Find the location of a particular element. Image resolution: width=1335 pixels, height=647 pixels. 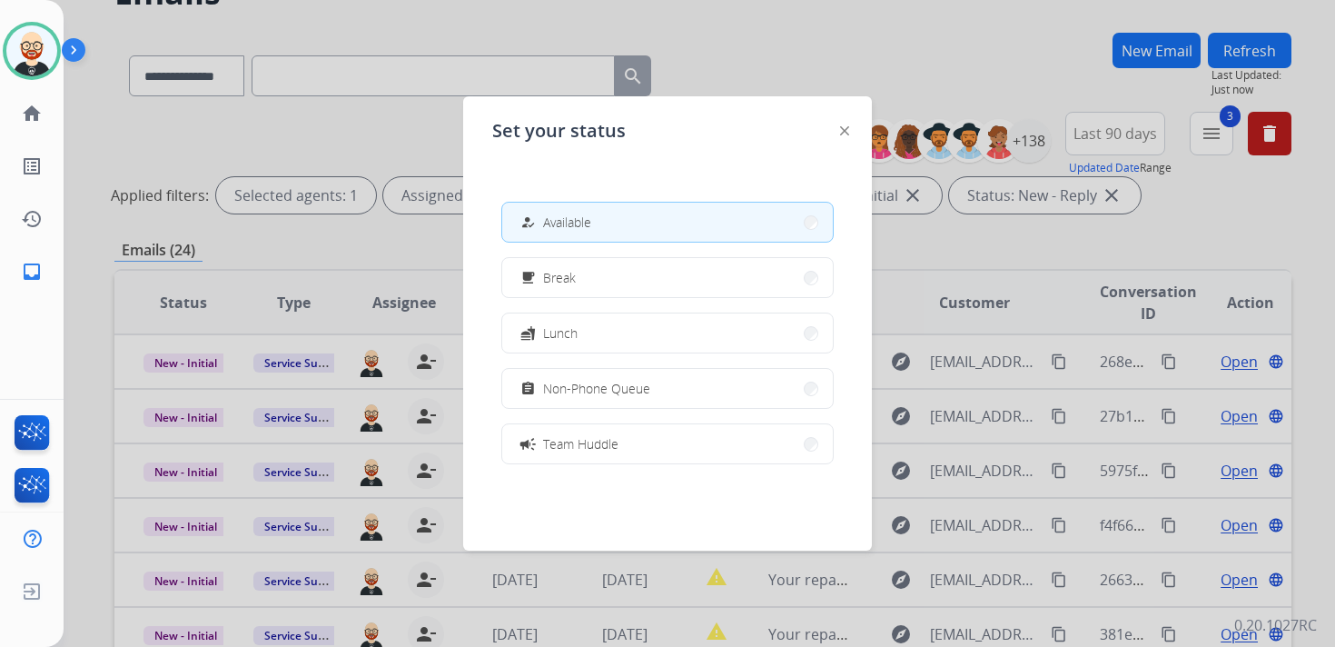

span: Team Huddle is located at coordinates (580, 443).